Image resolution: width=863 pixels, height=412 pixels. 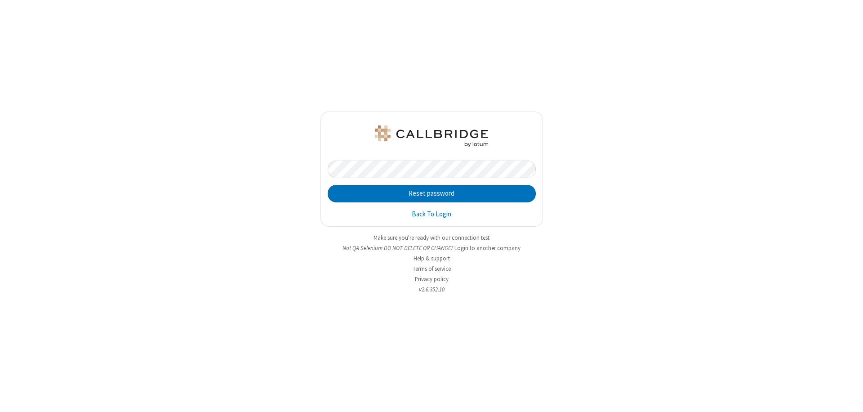 I want to click on a: Make sure you're ready with our connection test, so click(x=431, y=237).